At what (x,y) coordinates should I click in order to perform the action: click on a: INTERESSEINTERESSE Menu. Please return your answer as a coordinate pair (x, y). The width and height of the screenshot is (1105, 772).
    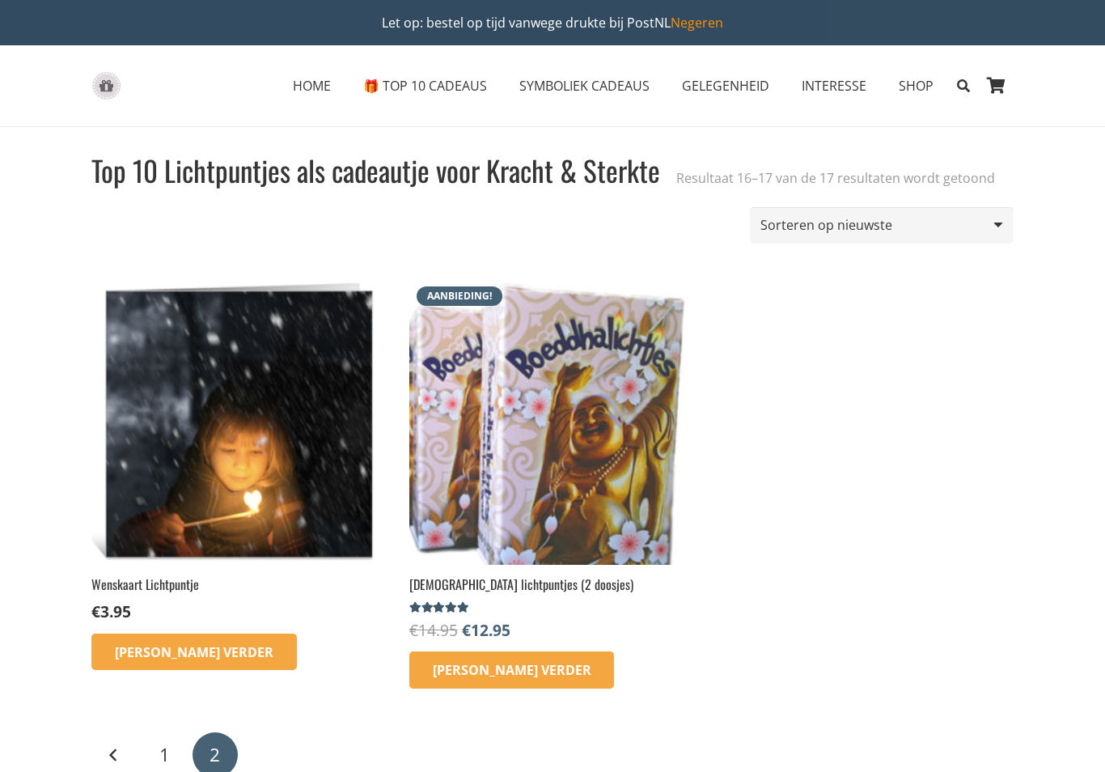
    Looking at the image, I should click on (834, 86).